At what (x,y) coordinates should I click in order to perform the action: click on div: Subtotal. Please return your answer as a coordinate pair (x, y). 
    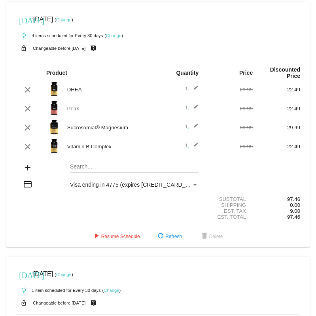
    Looking at the image, I should click on (229, 199).